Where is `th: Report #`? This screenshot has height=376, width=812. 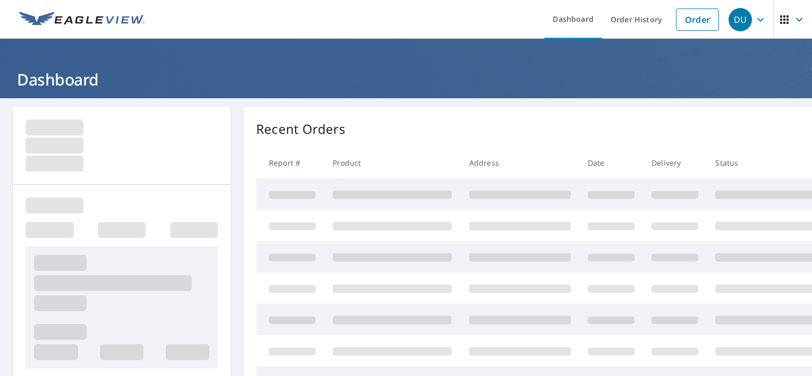 th: Report # is located at coordinates (290, 163).